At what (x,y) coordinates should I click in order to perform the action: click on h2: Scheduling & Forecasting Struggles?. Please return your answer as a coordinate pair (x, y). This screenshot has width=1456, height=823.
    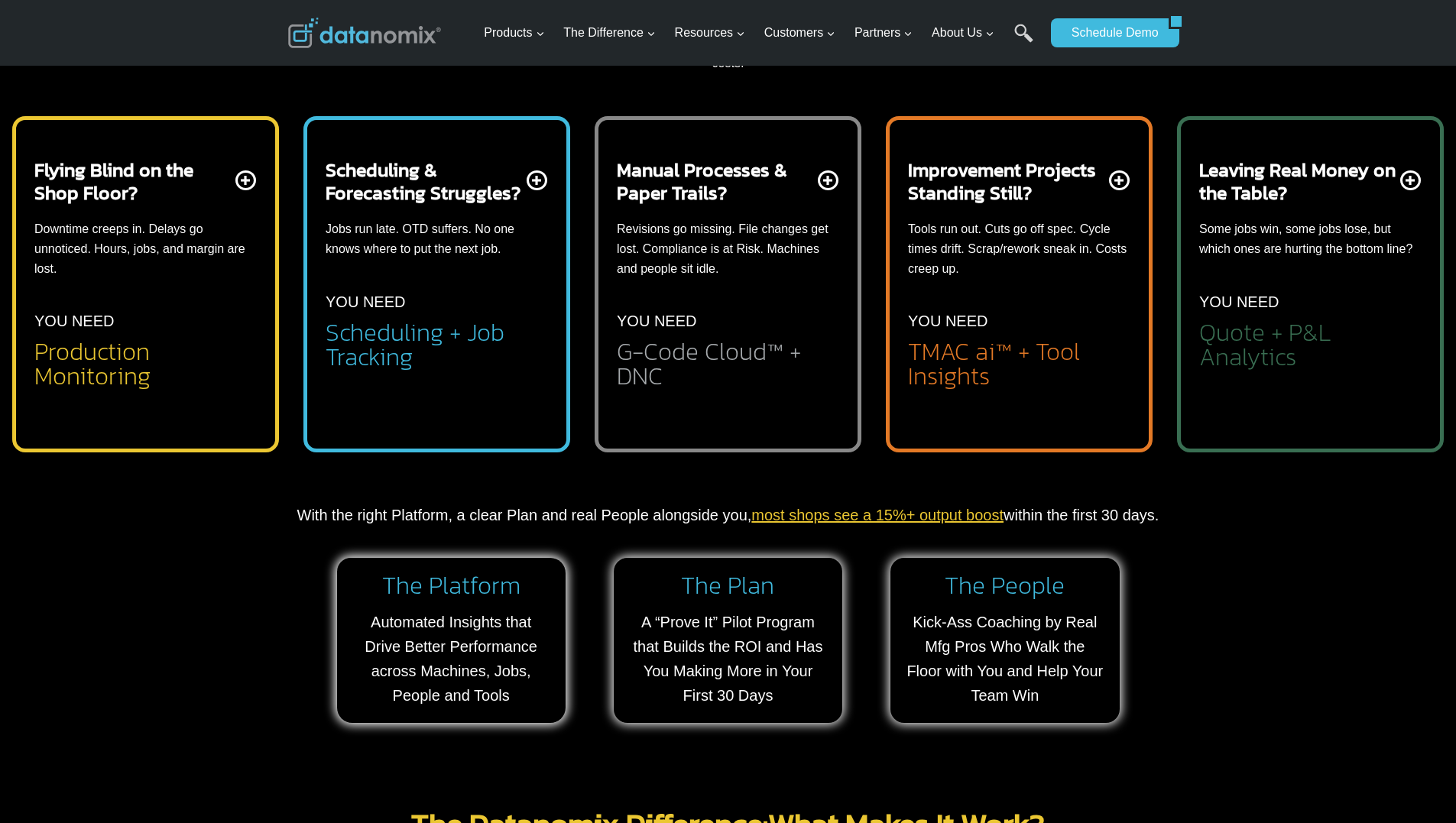
    Looking at the image, I should click on (424, 181).